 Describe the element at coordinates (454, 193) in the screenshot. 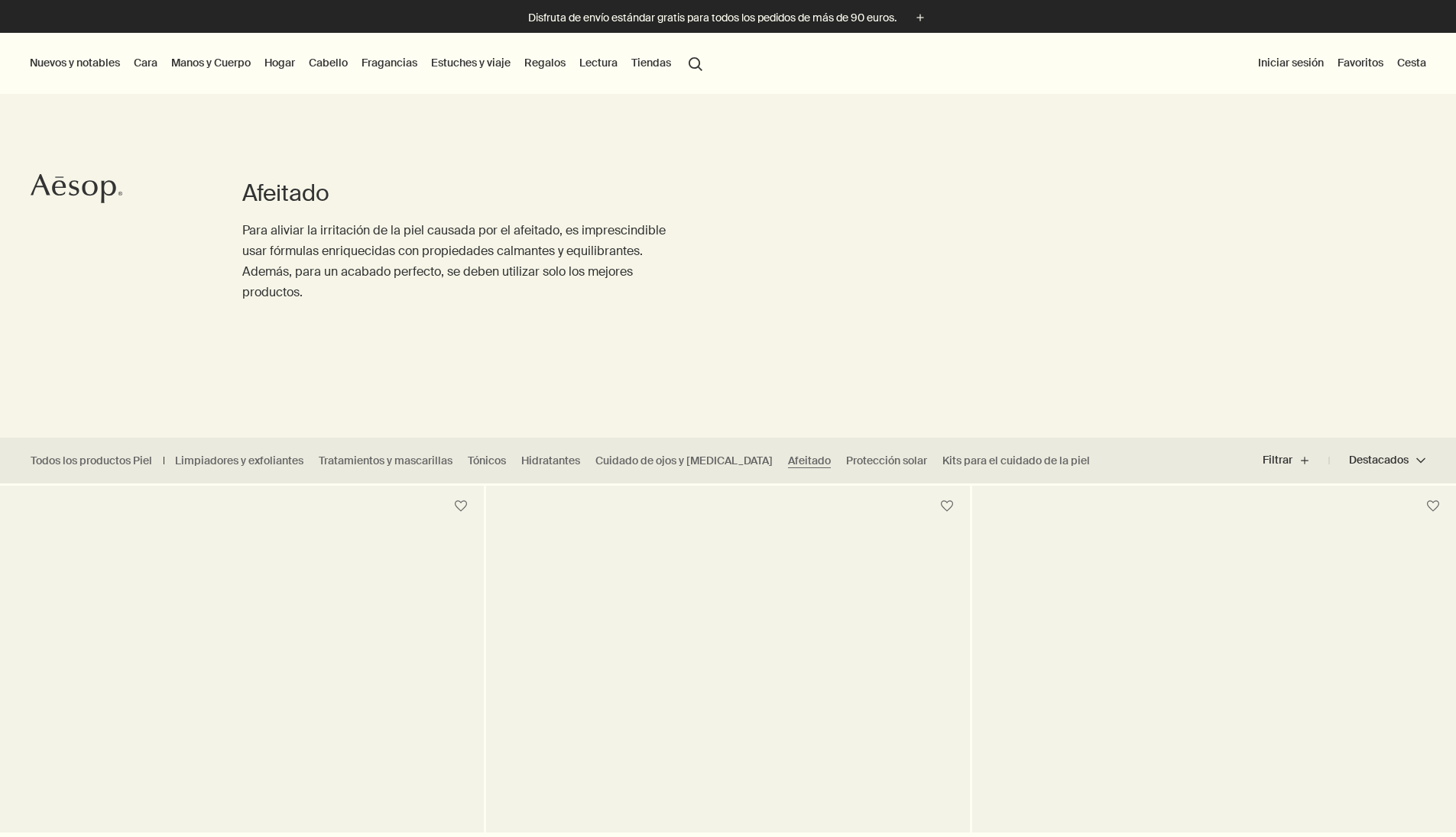

I see `h1: Afeitado` at that location.